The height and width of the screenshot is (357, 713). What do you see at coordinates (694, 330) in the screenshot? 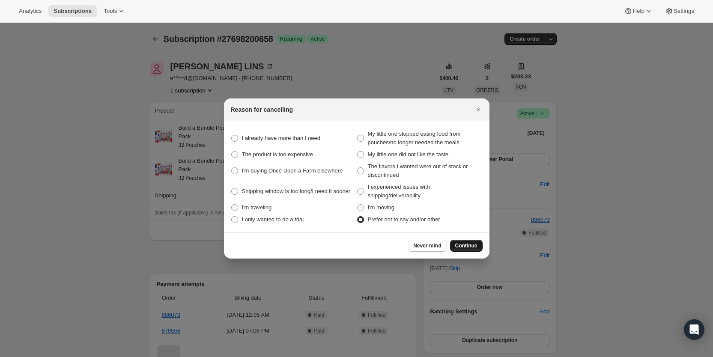
I see `div: Open Intercom Messenger` at bounding box center [694, 330].